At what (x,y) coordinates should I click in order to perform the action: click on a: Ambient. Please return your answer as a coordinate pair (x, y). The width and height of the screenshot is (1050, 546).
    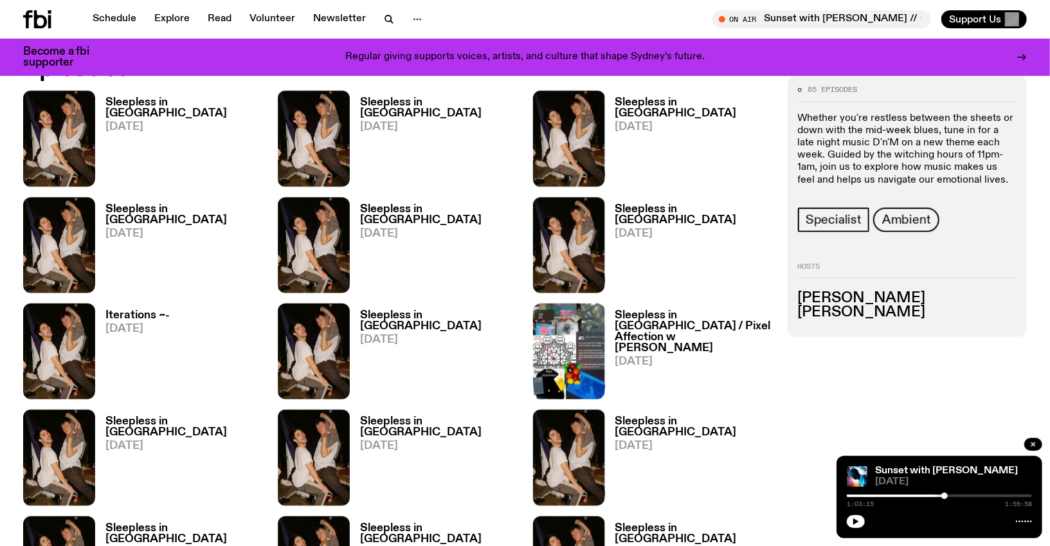
    Looking at the image, I should click on (906, 220).